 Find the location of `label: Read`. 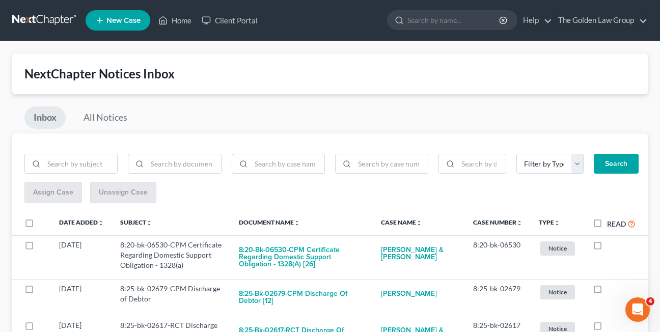

label: Read is located at coordinates (616, 224).